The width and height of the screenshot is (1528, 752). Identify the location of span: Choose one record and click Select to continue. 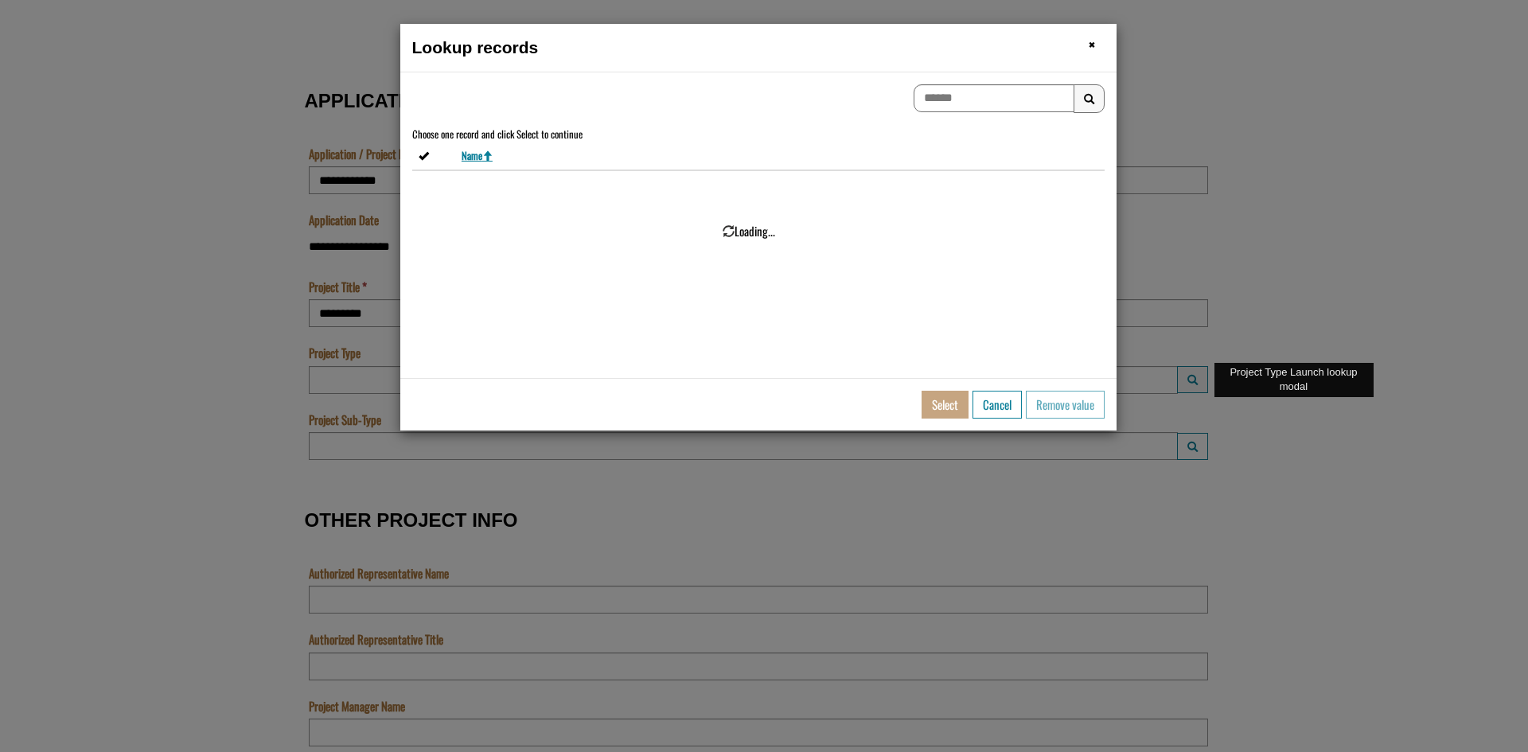
(498, 134).